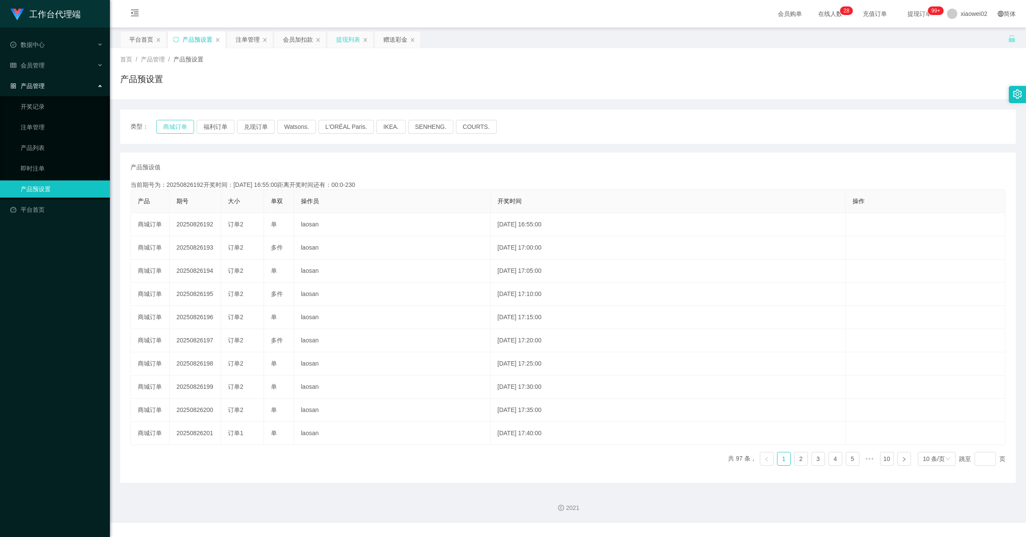 The width and height of the screenshot is (1026, 537). What do you see at coordinates (195, 317) in the screenshot?
I see `td: 20250826196` at bounding box center [195, 317].